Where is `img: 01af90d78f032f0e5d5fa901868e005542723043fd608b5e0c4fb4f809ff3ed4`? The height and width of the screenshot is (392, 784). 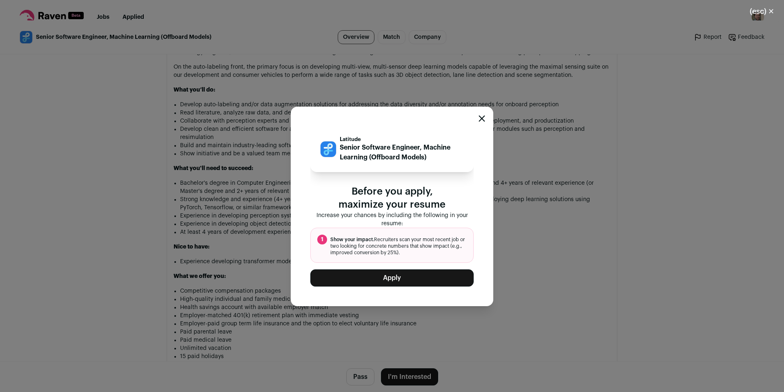
img: 01af90d78f032f0e5d5fa901868e005542723043fd608b5e0c4fb4f809ff3ed4 is located at coordinates (328, 149).